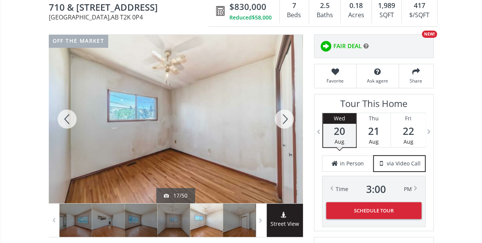  Describe the element at coordinates (176, 195) in the screenshot. I see `div: 17/50` at that location.